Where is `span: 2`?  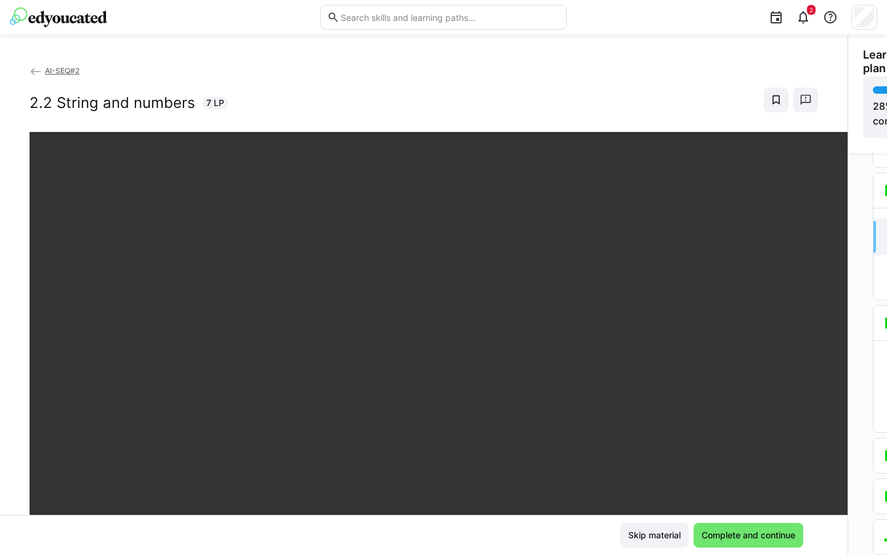
span: 2 is located at coordinates (811, 10).